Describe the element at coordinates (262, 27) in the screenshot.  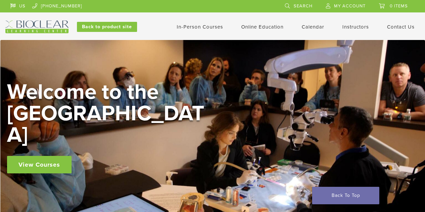
I see `a: Online Education` at that location.